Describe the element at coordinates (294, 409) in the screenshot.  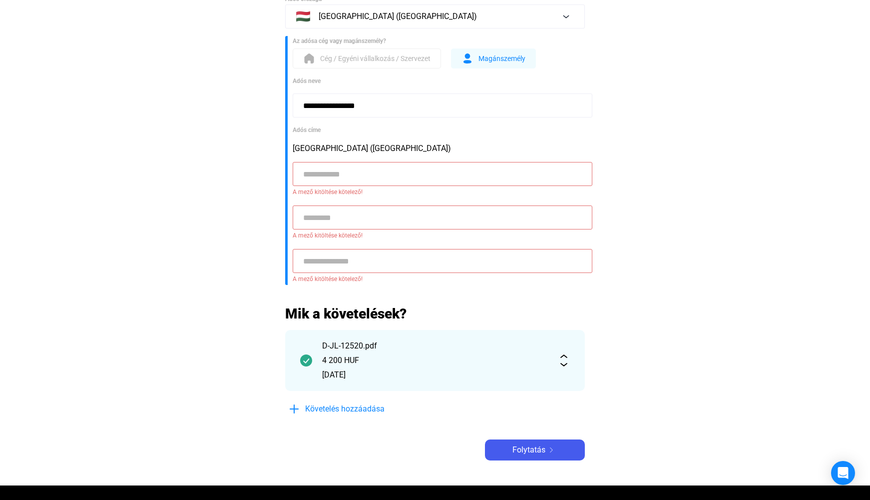
I see `img: plus-blue` at that location.